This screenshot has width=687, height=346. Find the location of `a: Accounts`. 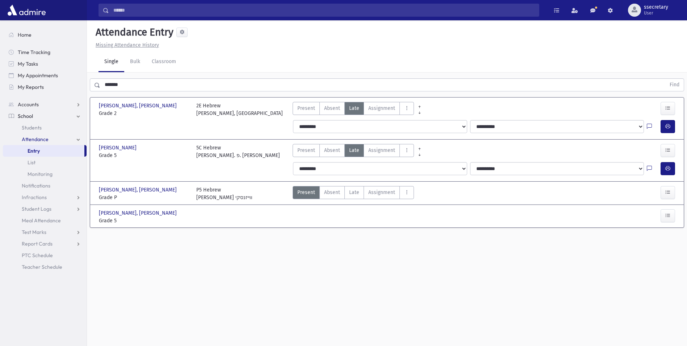

a: Accounts is located at coordinates (45, 104).